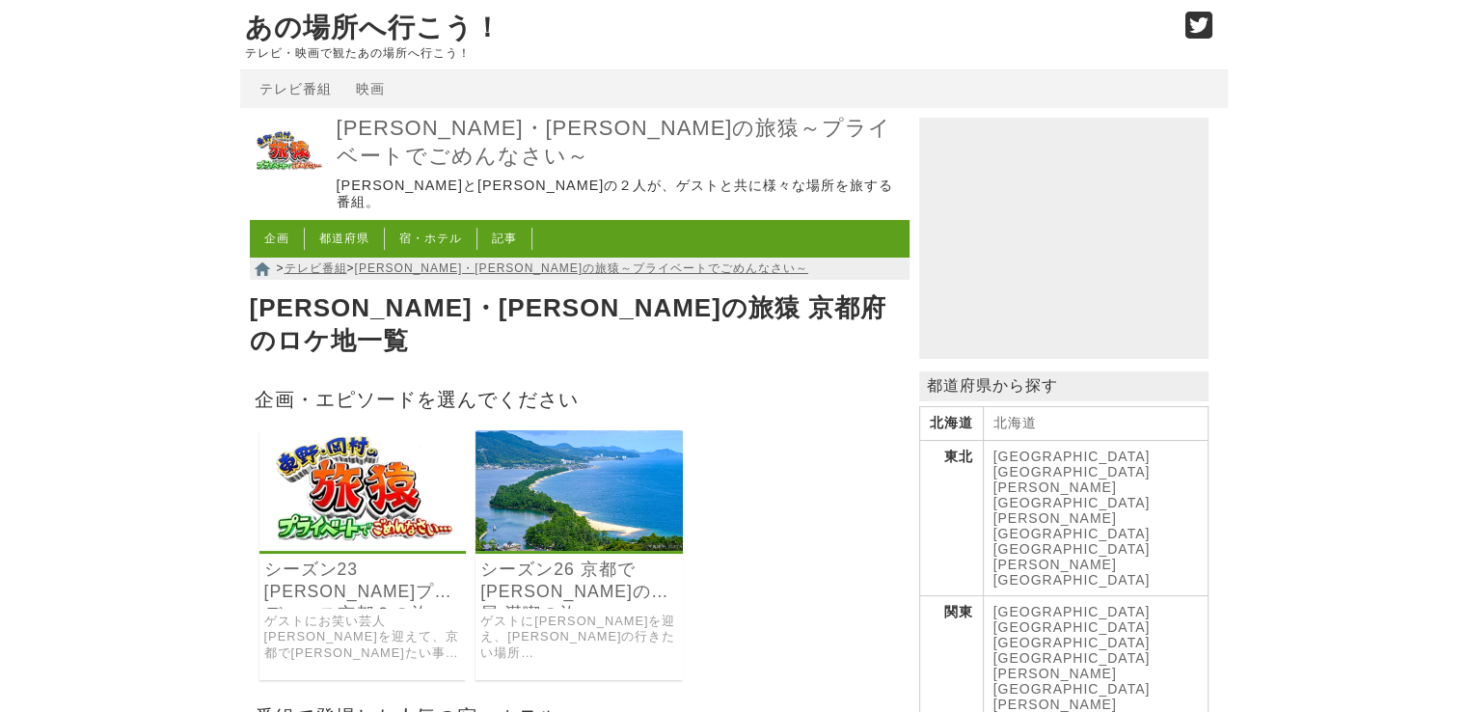 The width and height of the screenshot is (1467, 712). I want to click on th: 北海道, so click(951, 423).